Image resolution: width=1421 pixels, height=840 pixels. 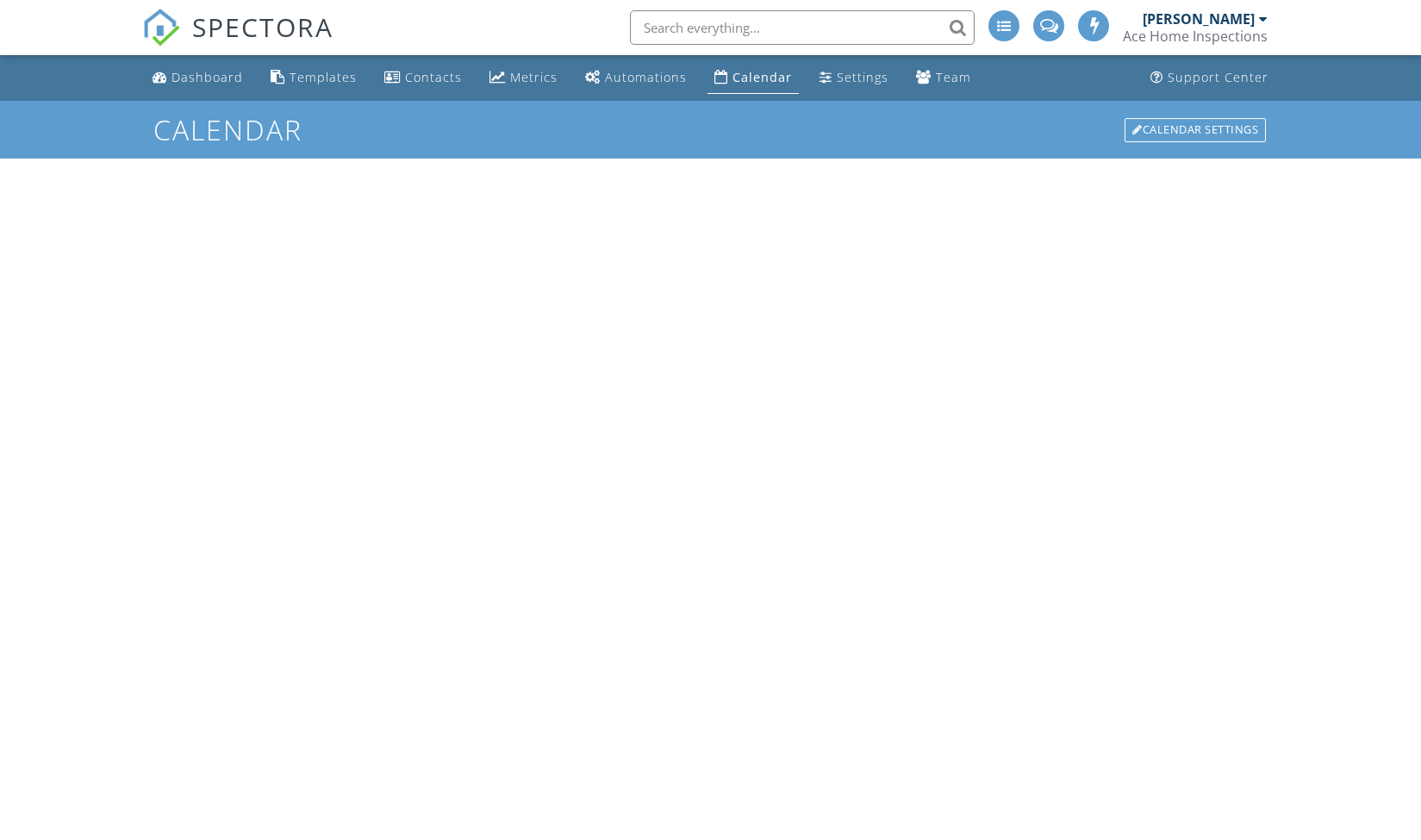 I want to click on input: Search everything..., so click(x=802, y=28).